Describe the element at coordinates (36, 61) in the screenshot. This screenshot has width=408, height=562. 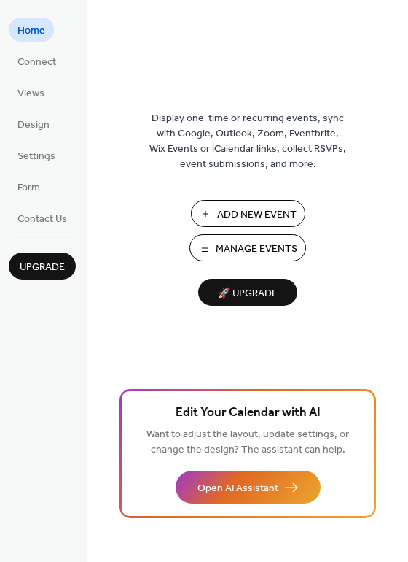
I see `a: Connect` at that location.